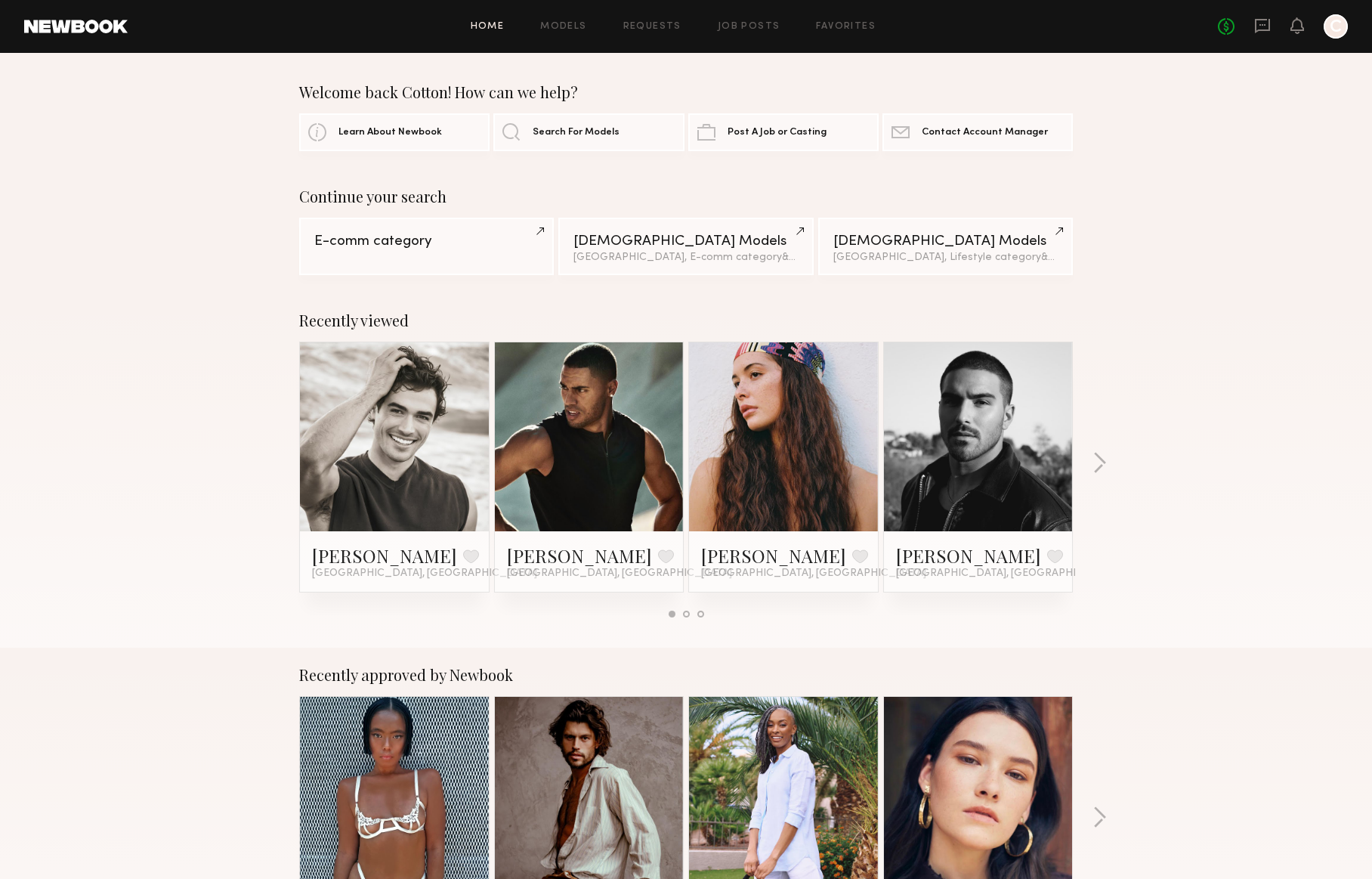 The image size is (1372, 879). Describe the element at coordinates (686, 197) in the screenshot. I see `div: Continue your search` at that location.